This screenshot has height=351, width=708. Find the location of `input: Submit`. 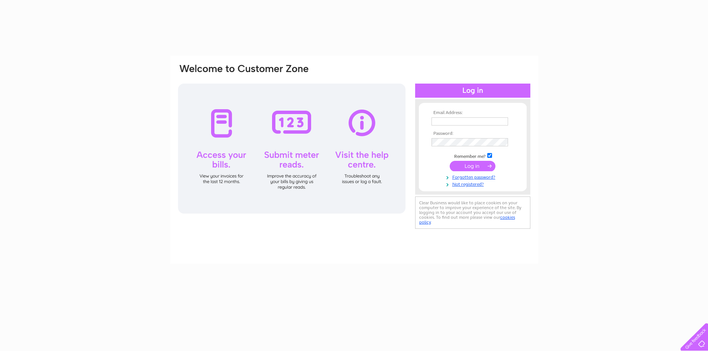

input: Submit is located at coordinates (473, 166).